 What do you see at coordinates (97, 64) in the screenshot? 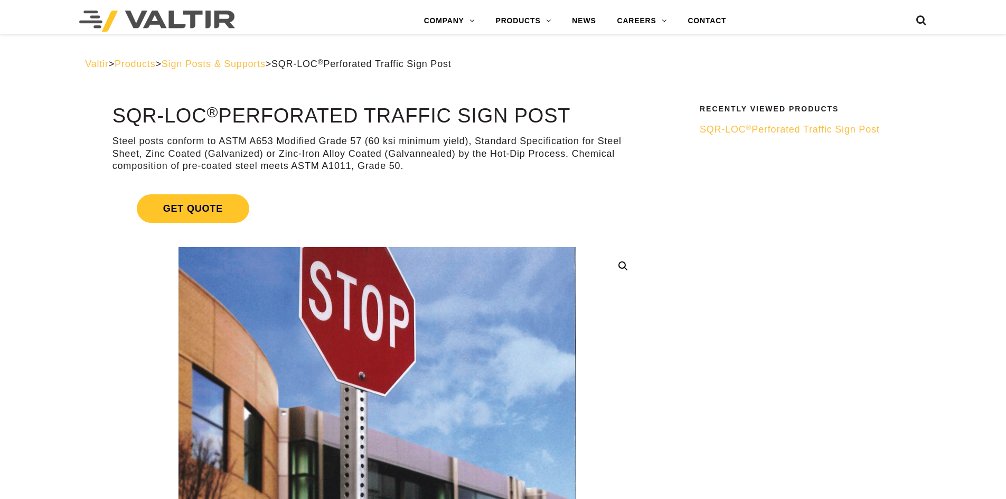
I see `a: Valtir` at bounding box center [97, 64].